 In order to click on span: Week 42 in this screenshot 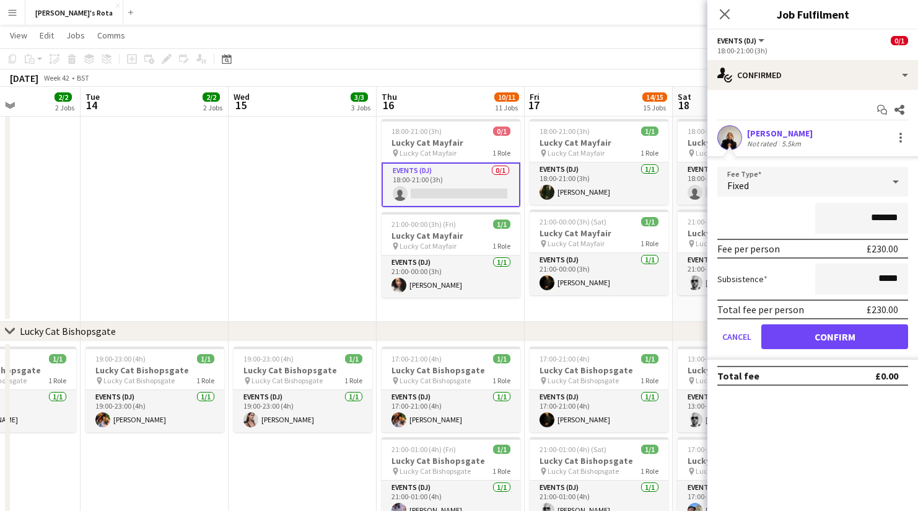, I will do `click(56, 77)`.